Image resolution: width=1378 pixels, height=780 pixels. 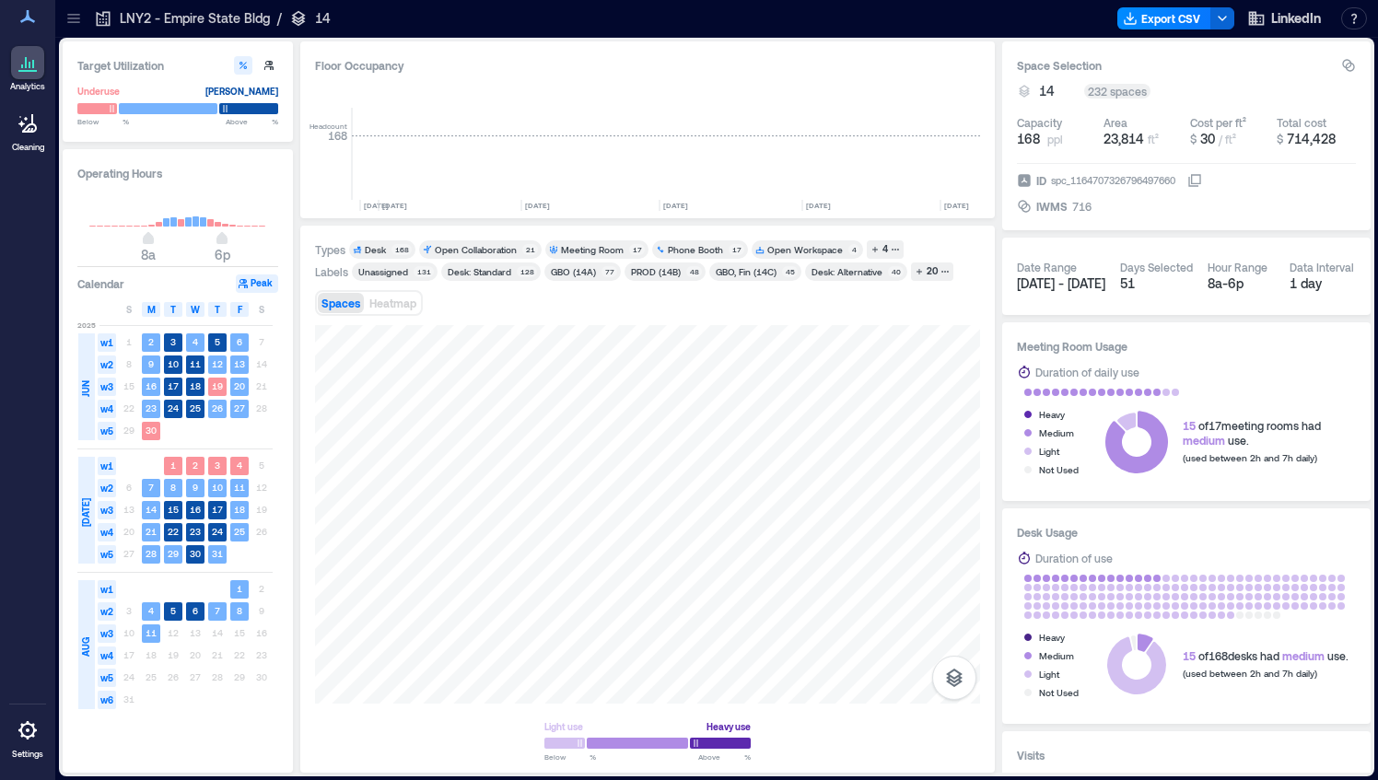 What do you see at coordinates (656, 272) in the screenshot?
I see `div: PROD (14B)` at bounding box center [656, 272].